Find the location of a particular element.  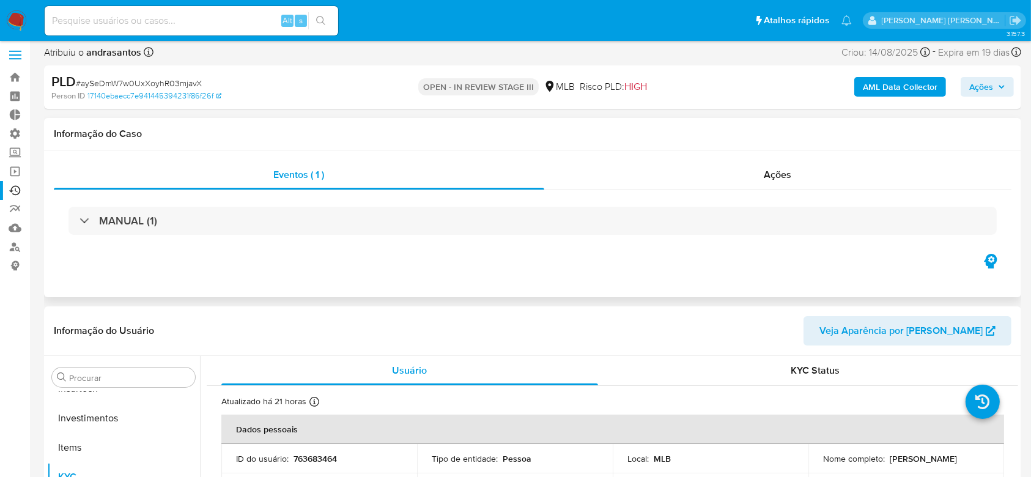

a: Notificações is located at coordinates (846, 20).